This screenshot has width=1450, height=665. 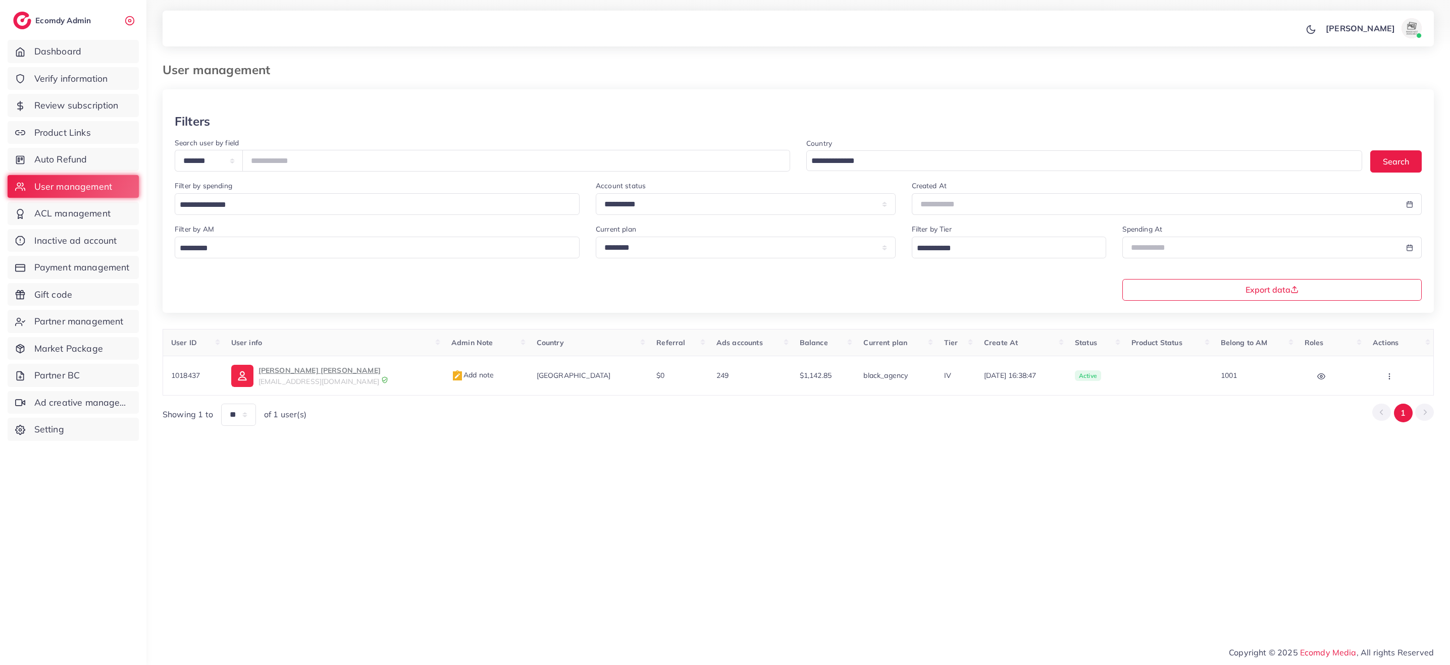 I want to click on a: Product Links, so click(x=73, y=133).